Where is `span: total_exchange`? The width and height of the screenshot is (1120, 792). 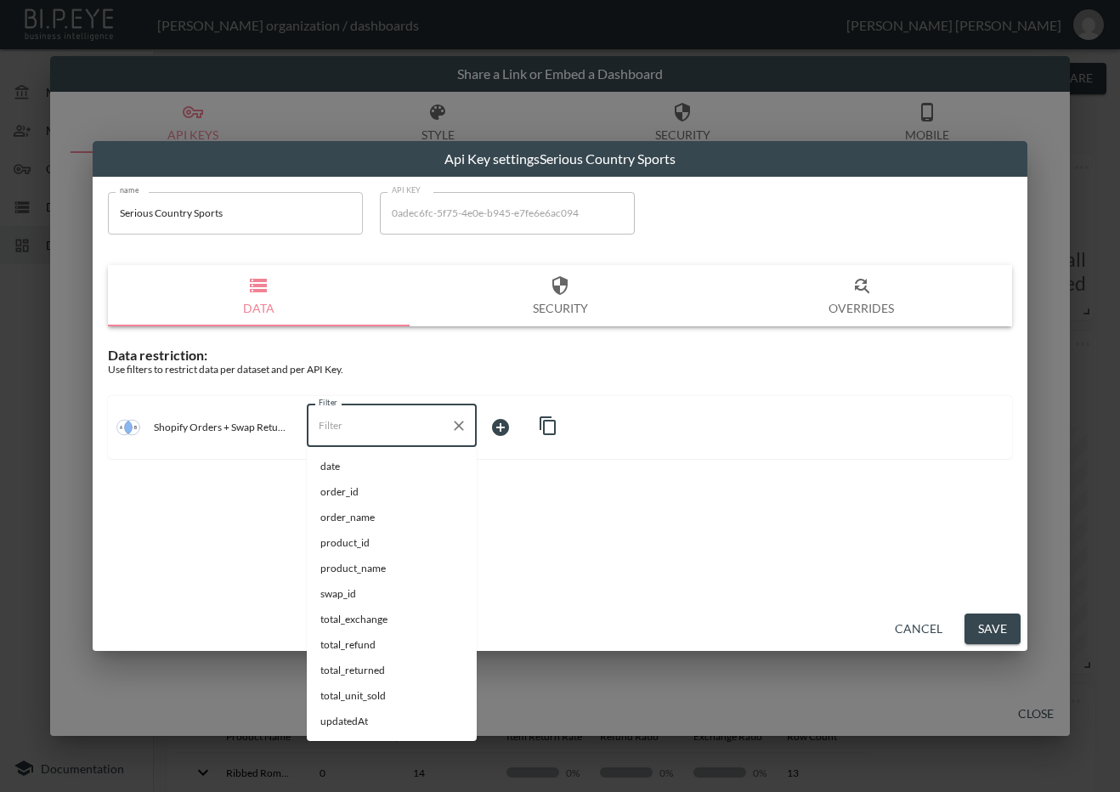 span: total_exchange is located at coordinates (392, 619).